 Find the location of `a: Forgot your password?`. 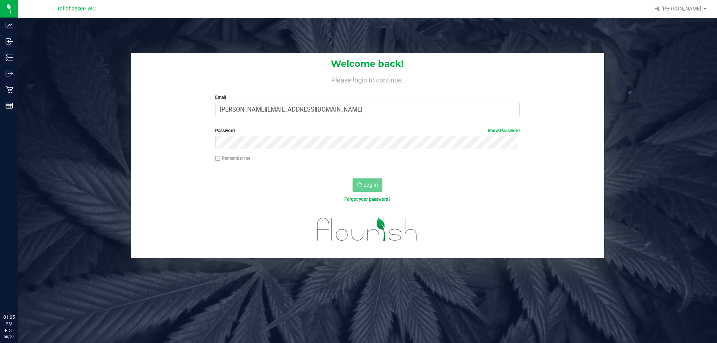

a: Forgot your password? is located at coordinates (368, 199).